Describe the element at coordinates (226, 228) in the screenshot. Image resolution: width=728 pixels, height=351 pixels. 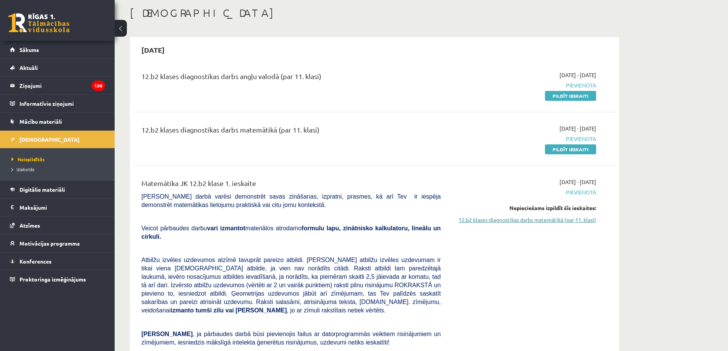
I see `b: vari izmantot` at that location.